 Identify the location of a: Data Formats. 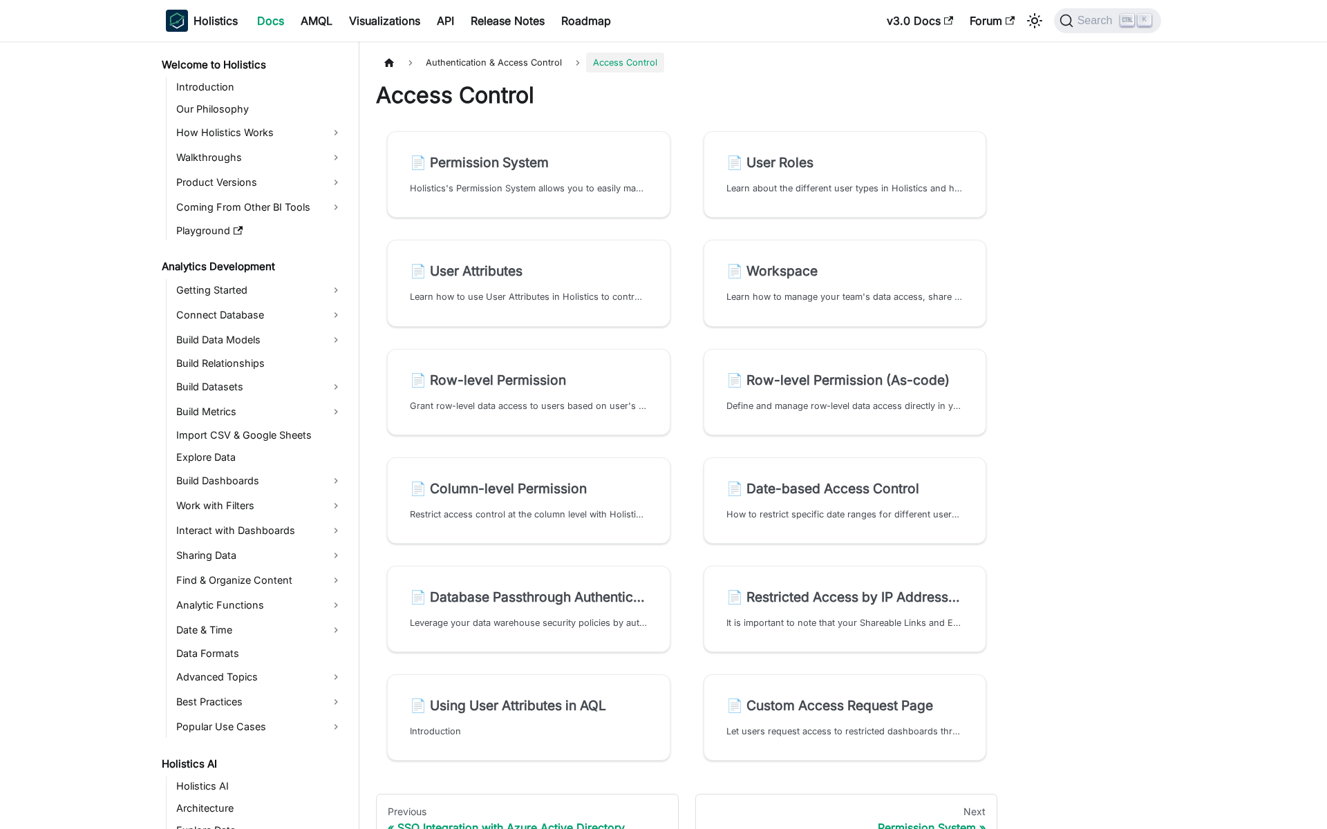
(259, 654).